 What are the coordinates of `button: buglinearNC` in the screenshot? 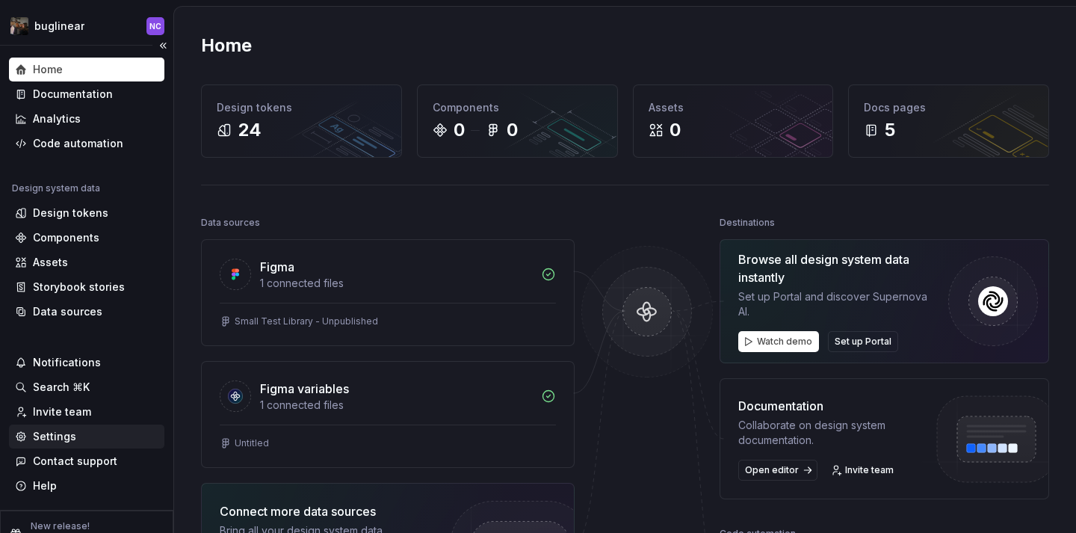 It's located at (87, 25).